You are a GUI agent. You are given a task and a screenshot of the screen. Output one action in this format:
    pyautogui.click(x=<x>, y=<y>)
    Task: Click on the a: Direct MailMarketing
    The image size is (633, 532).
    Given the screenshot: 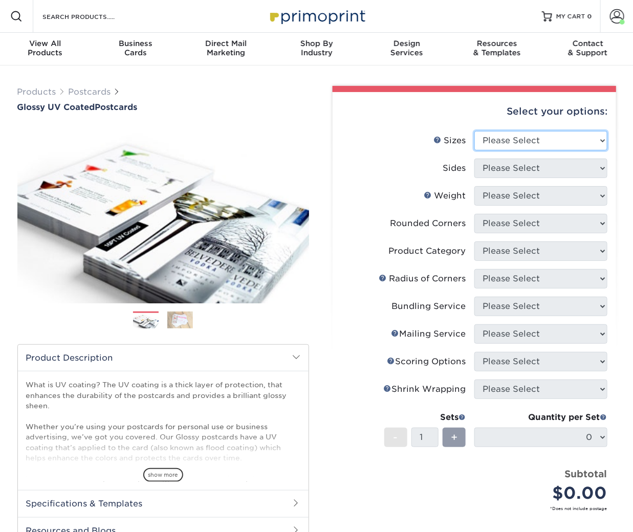 What is the action you would take?
    pyautogui.click(x=226, y=49)
    